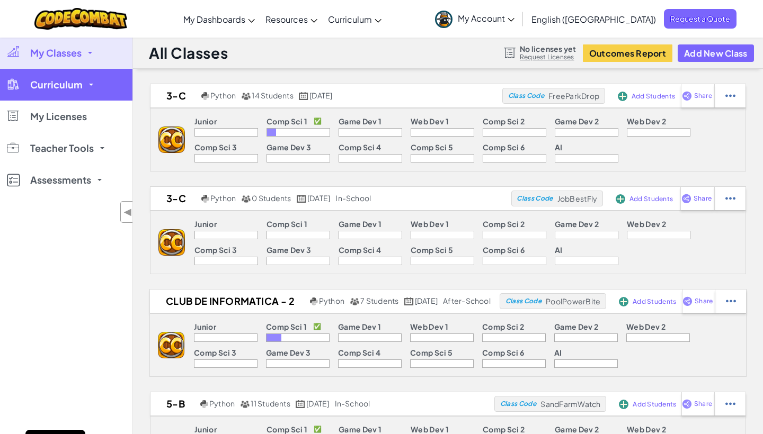 This screenshot has height=434, width=763. I want to click on span: 7 Students, so click(379, 301).